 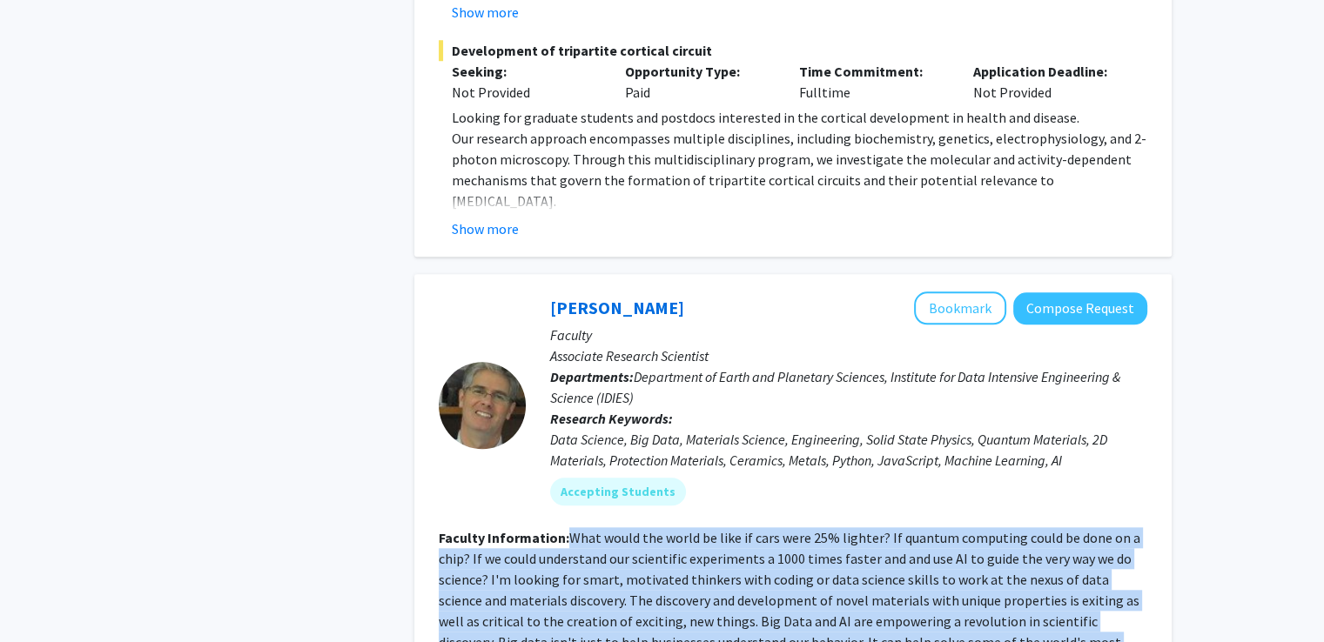 I want to click on div: Paid, so click(x=699, y=82).